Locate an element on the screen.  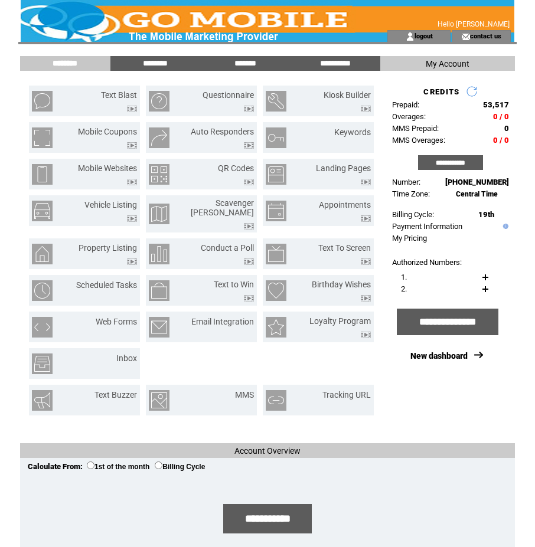
img: auto-responders.png is located at coordinates (159, 138).